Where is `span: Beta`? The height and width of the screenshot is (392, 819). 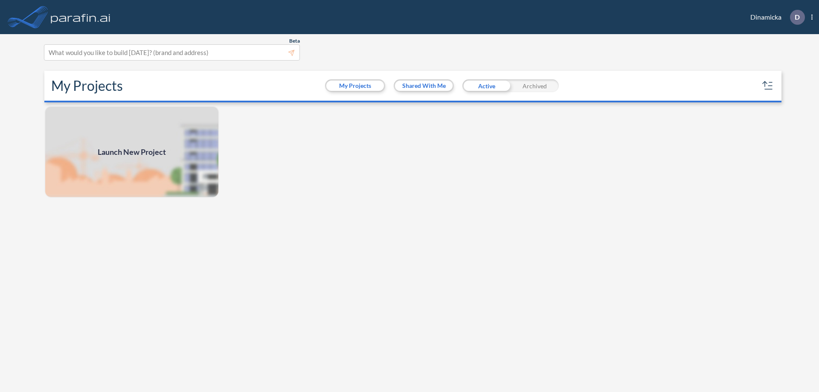 span: Beta is located at coordinates (294, 41).